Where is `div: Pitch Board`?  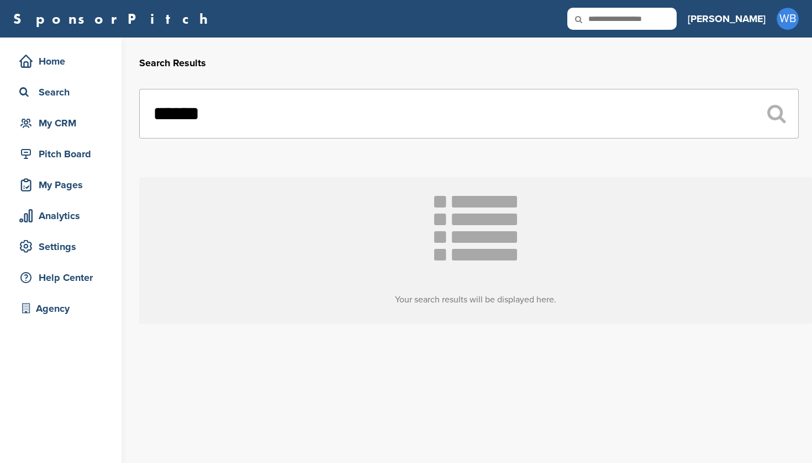 div: Pitch Board is located at coordinates (64, 154).